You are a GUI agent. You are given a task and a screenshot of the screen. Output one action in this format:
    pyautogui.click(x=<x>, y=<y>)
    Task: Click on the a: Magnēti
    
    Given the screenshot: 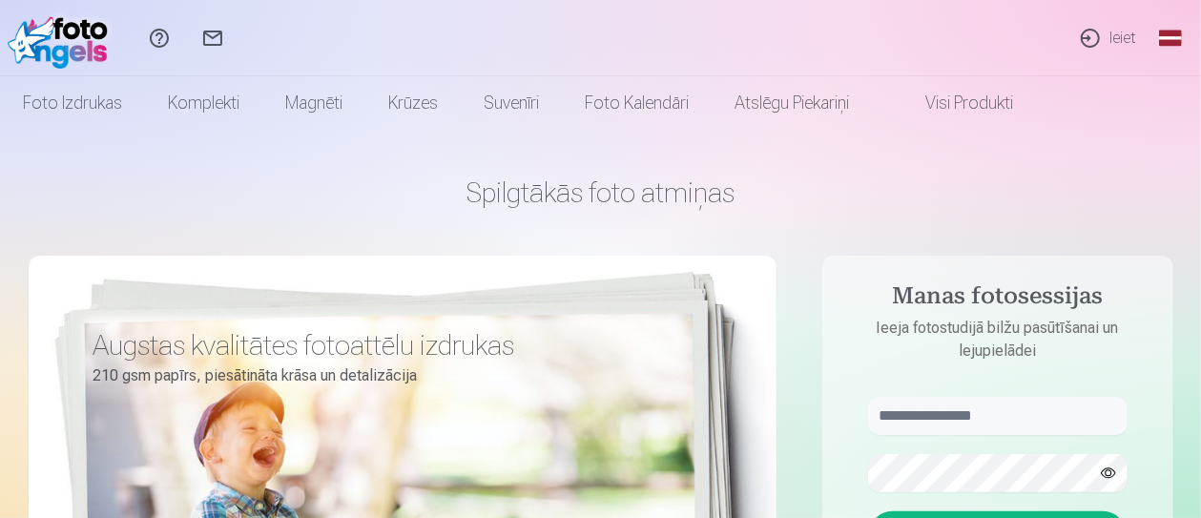 What is the action you would take?
    pyautogui.click(x=314, y=103)
    